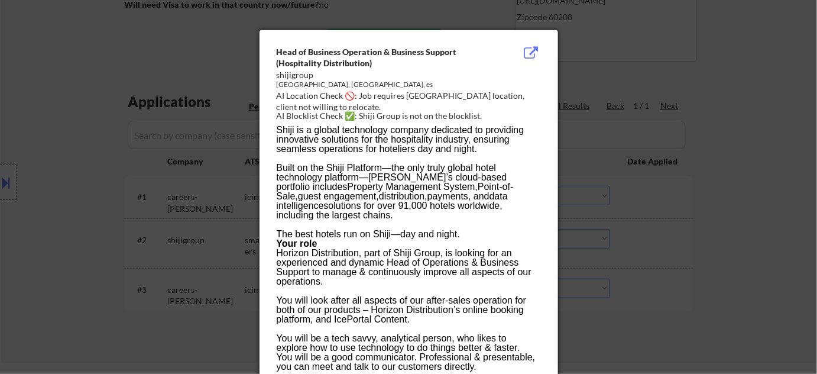 Image resolution: width=817 pixels, height=374 pixels. I want to click on p: You will be a good communicator. Professional & presentable, you can meet and talk to our custome..., so click(409, 362).